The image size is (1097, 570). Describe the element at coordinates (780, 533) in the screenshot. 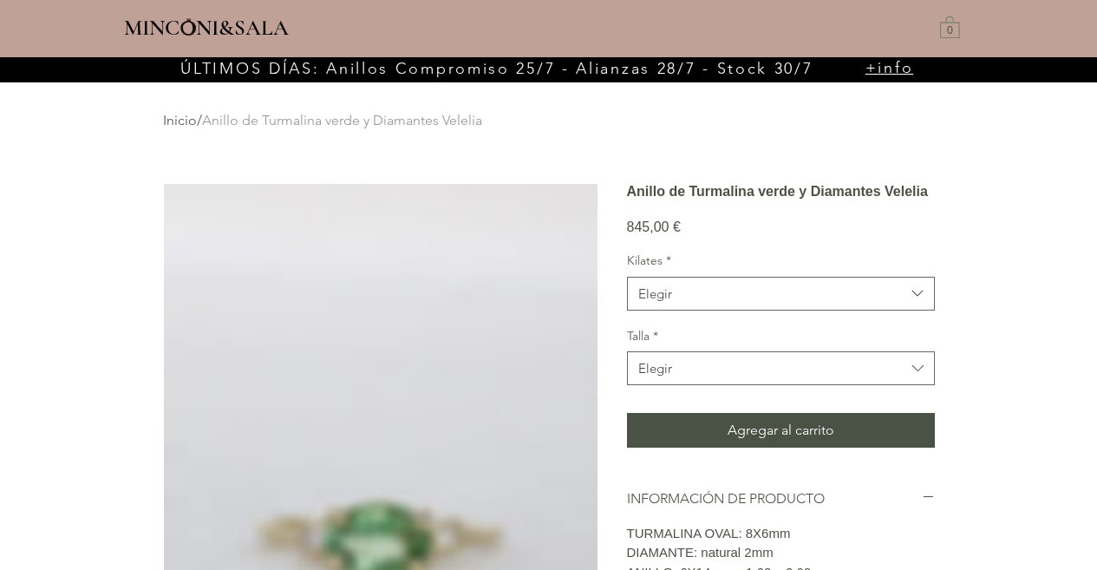

I see `p: TURMALINA OVAL: 8X6mm` at that location.